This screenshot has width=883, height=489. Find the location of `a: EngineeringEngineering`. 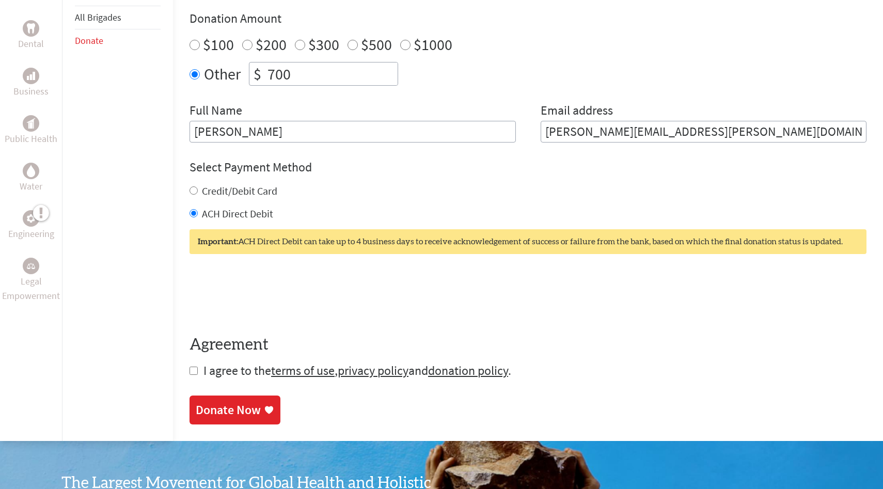

a: EngineeringEngineering is located at coordinates (31, 226).